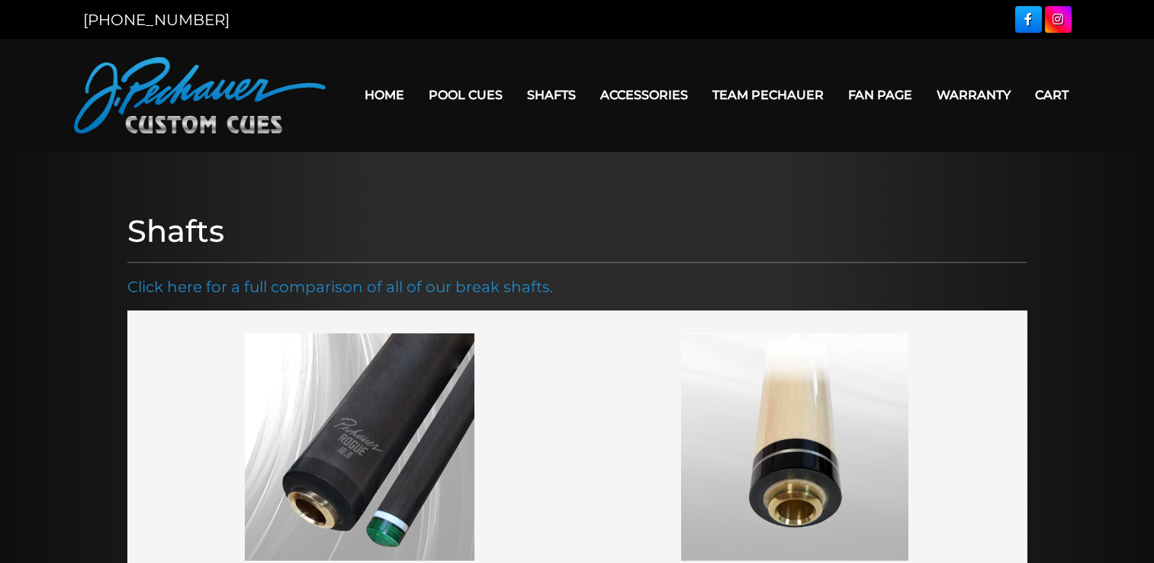 The image size is (1154, 563). I want to click on a: Home, so click(384, 95).